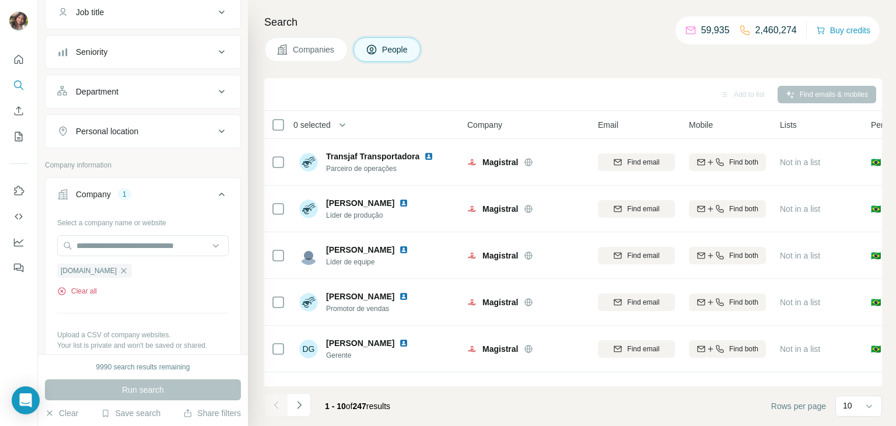 The width and height of the screenshot is (896, 426). I want to click on span: Rows per page, so click(798, 406).